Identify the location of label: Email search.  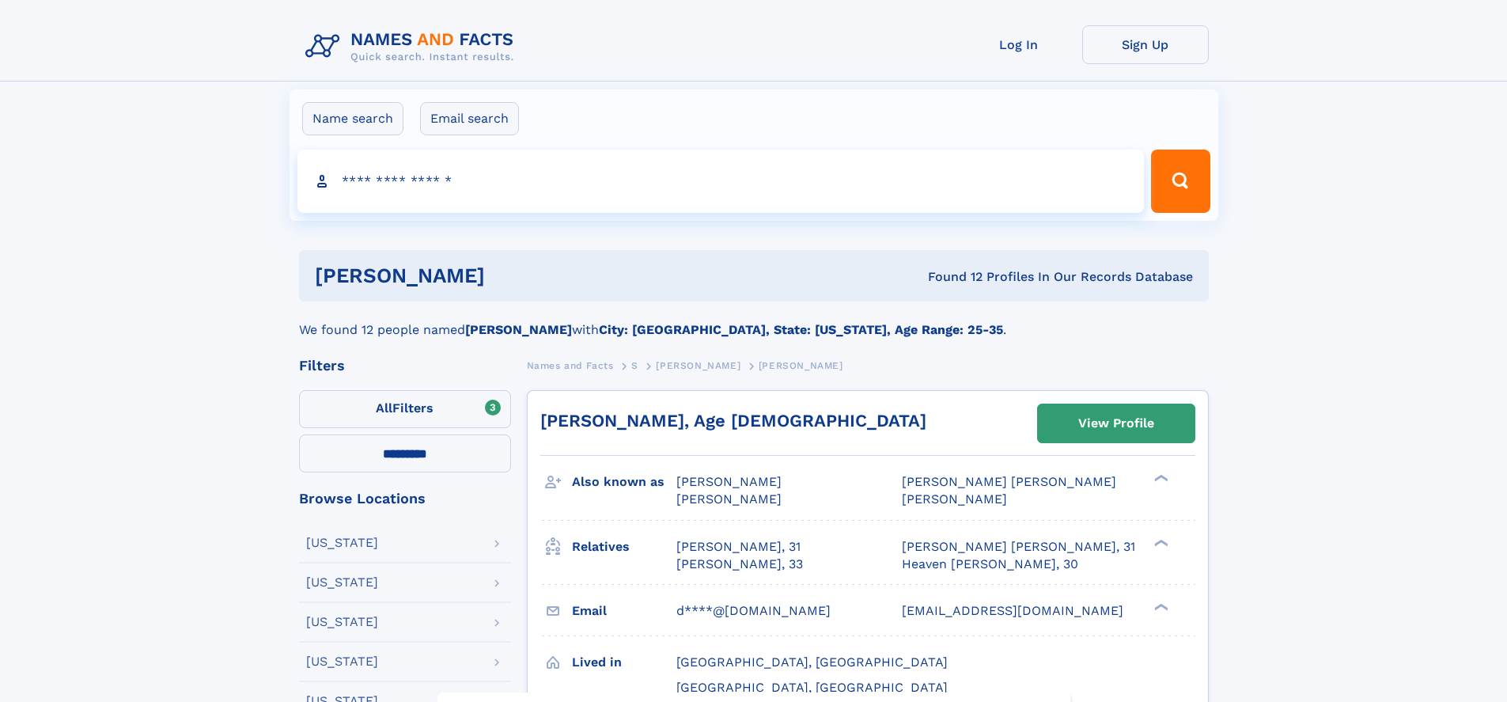
(469, 119).